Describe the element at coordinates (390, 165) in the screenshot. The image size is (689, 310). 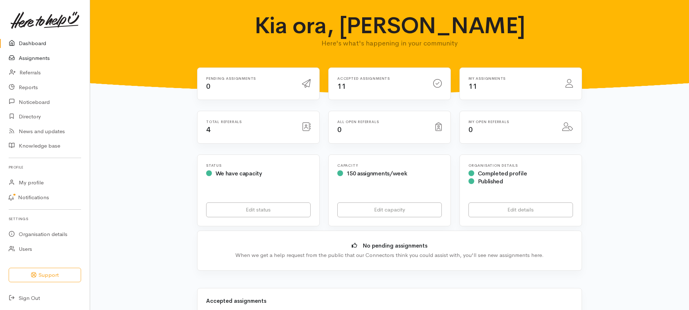
I see `h6: Capacity` at that location.